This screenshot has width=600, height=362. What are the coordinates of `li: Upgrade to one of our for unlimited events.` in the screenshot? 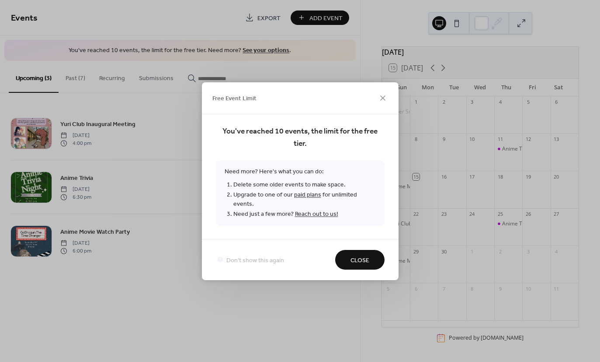 It's located at (305, 199).